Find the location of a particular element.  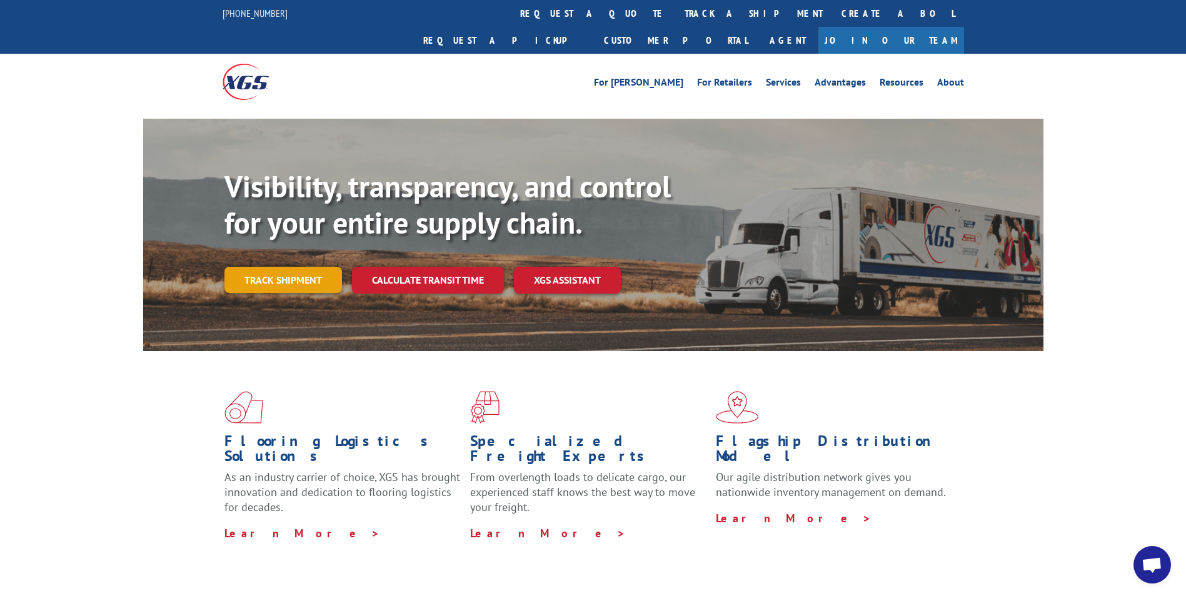

a: XGS ASSISTANT is located at coordinates (567, 280).